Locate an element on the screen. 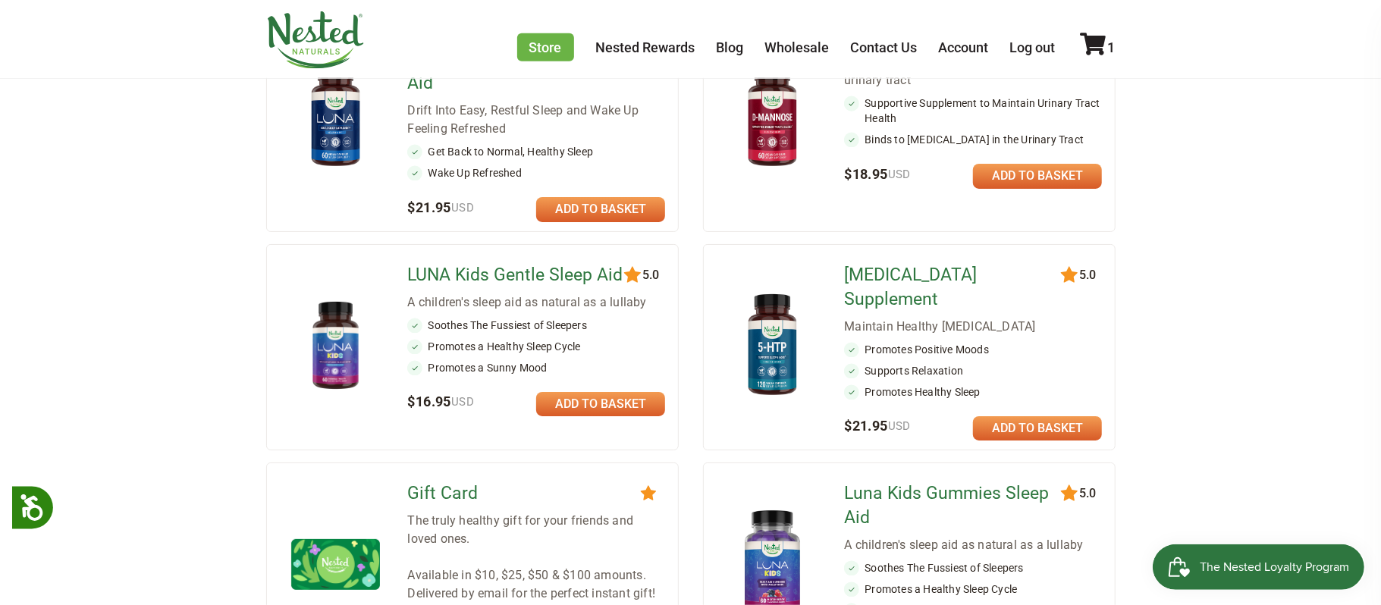 The image size is (1381, 605). div: The truly healthy gift for your friends and loved ones. Available in $10, $25, $50 & $100 amounts... is located at coordinates (536, 557).